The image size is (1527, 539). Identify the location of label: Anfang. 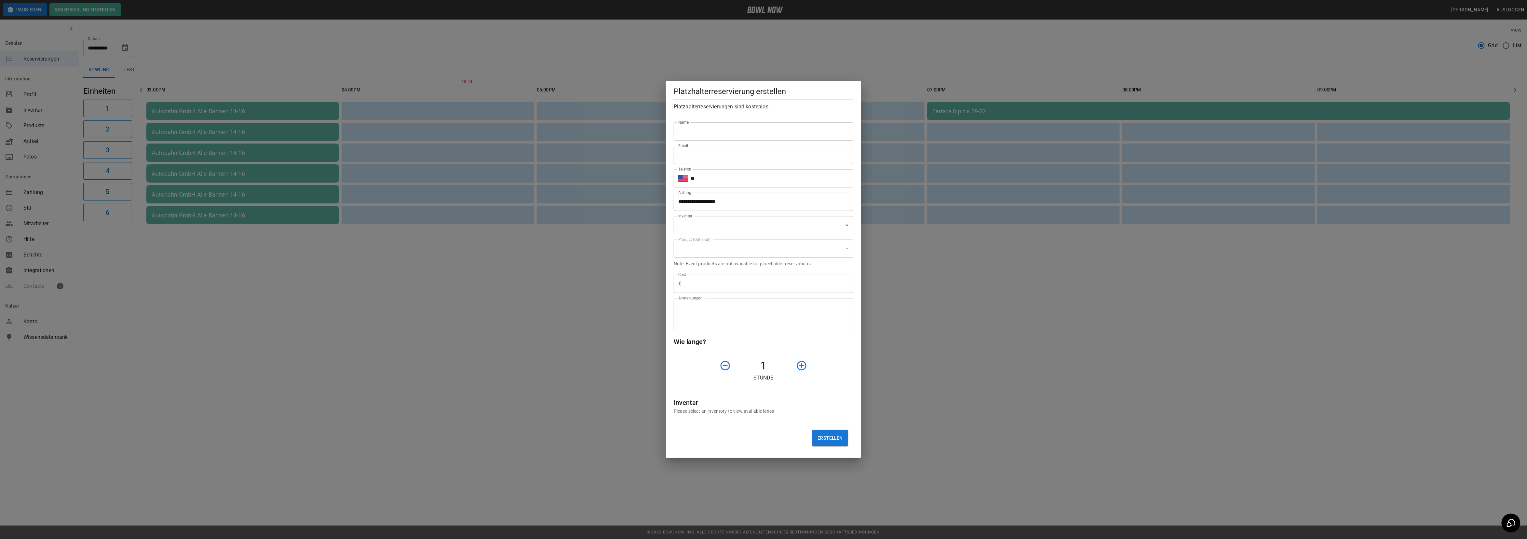
(685, 192).